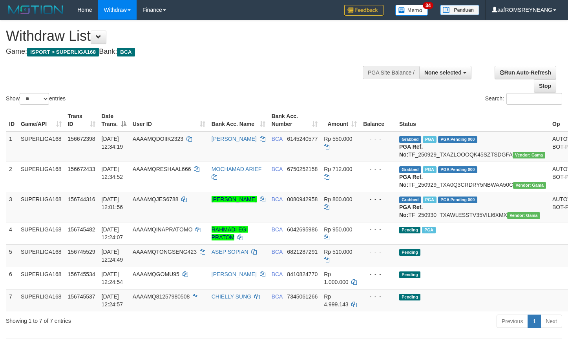  What do you see at coordinates (12, 300) in the screenshot?
I see `td: 7` at bounding box center [12, 300].